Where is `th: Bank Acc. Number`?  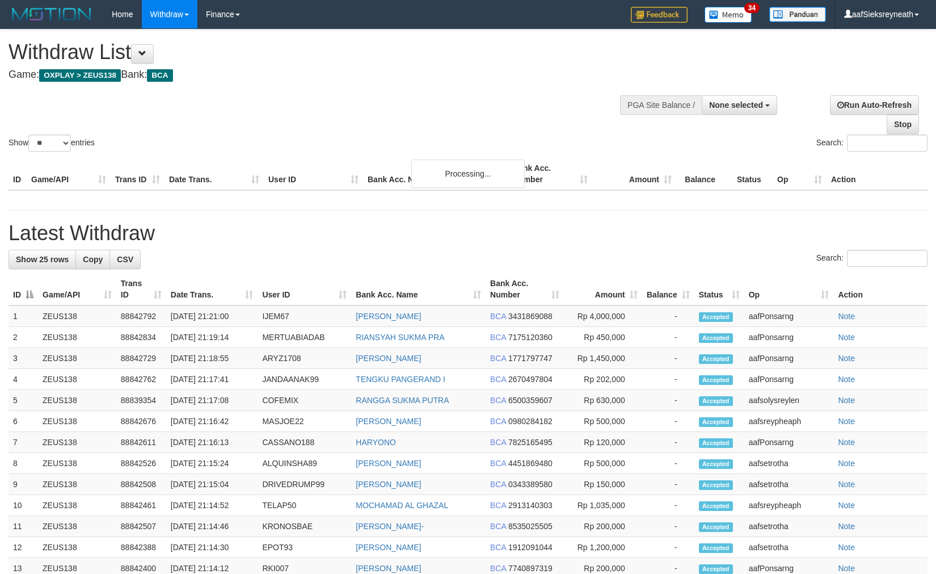
th: Bank Acc. Number is located at coordinates (550, 174).